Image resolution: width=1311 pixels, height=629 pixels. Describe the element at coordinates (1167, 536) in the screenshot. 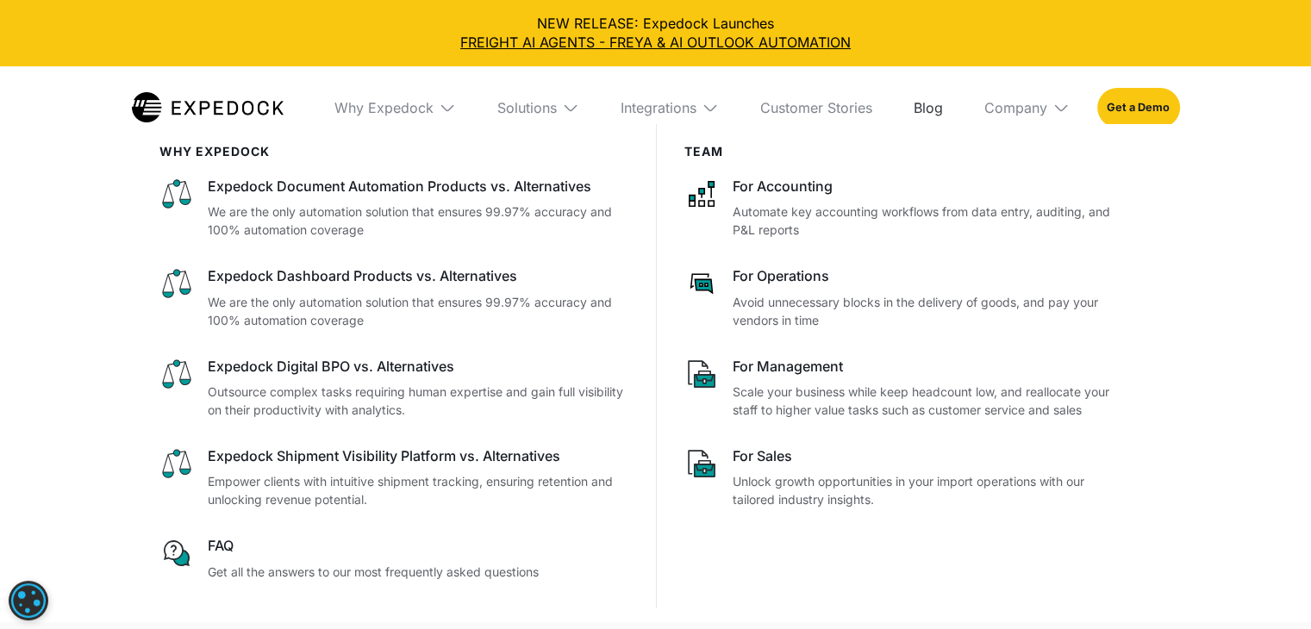

I see `div: Chat Widget` at that location.